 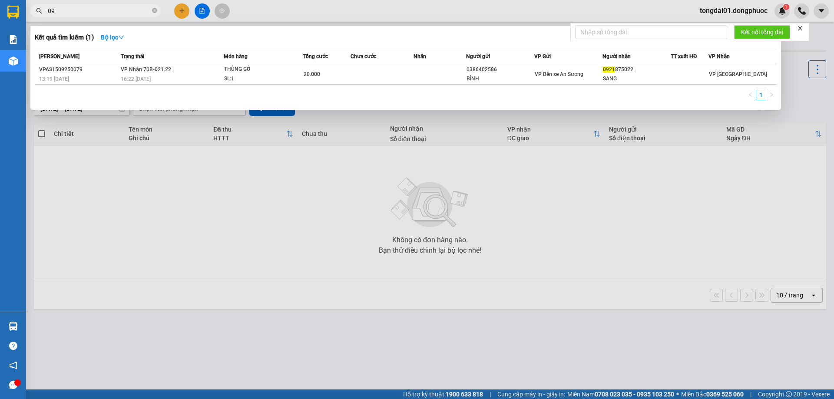 What do you see at coordinates (617, 56) in the screenshot?
I see `span: Người nhận` at bounding box center [617, 56].